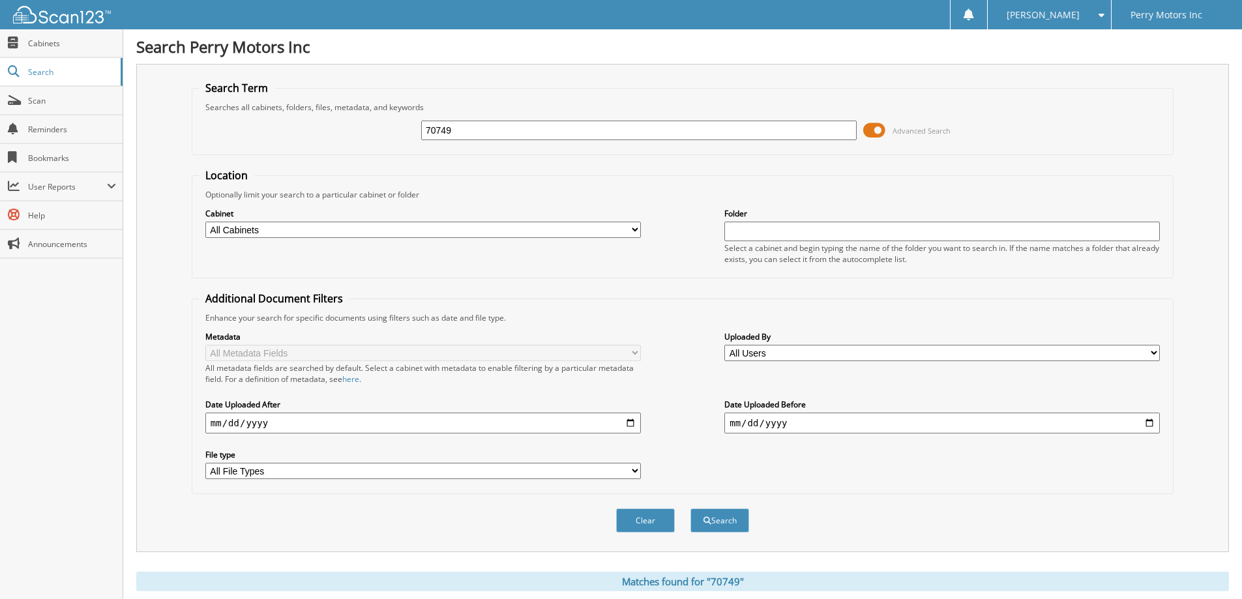 This screenshot has height=599, width=1242. I want to click on label: File type, so click(423, 454).